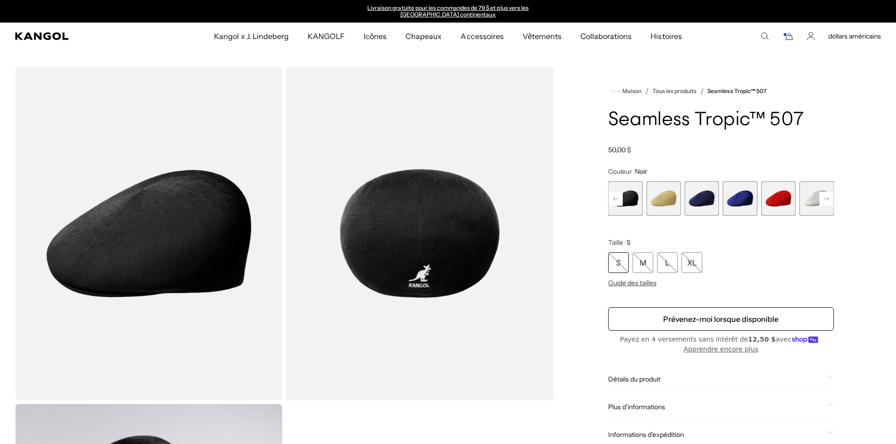 This screenshot has height=444, width=896. Describe the element at coordinates (663, 198) in the screenshot. I see `div: 6 sur 12` at that location.